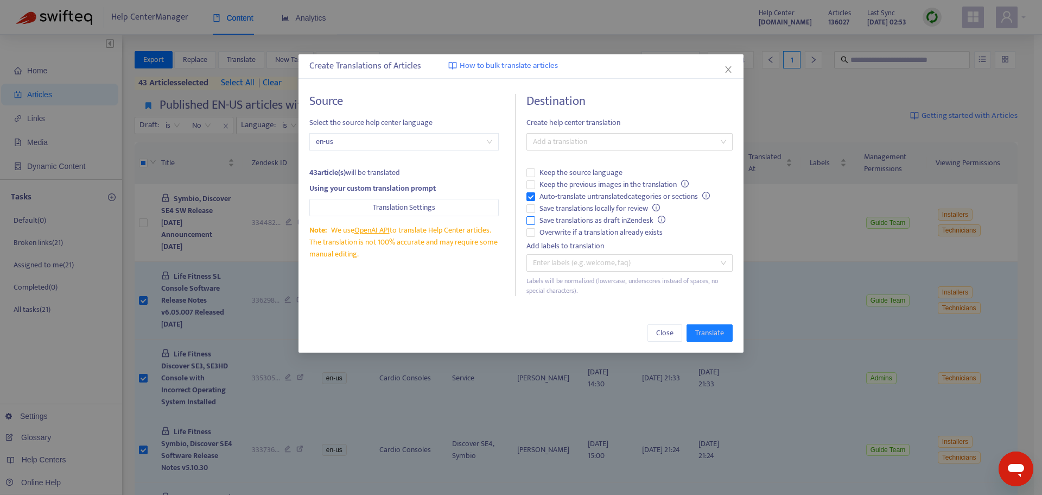  I want to click on div: Create Translations of Articles, so click(521, 66).